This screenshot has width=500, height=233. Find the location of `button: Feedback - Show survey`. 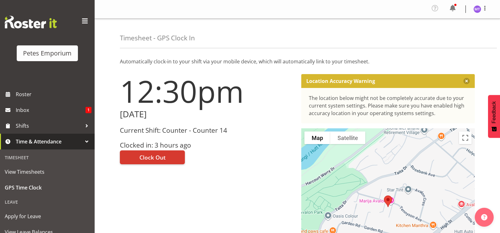

button: Feedback - Show survey is located at coordinates (494, 116).